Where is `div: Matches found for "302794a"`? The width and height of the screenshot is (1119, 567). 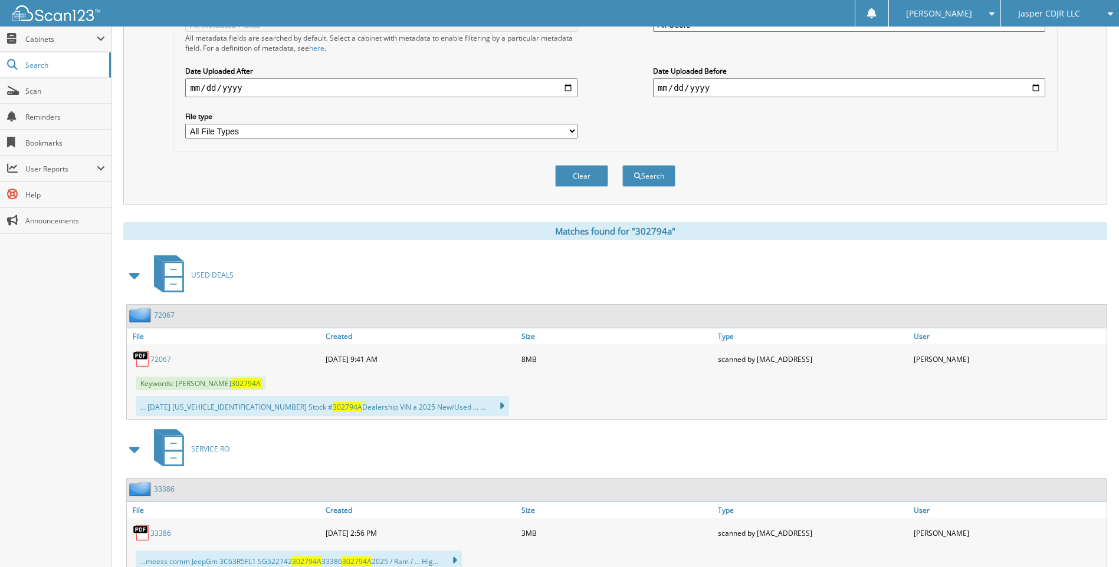 div: Matches found for "302794a" is located at coordinates (615, 231).